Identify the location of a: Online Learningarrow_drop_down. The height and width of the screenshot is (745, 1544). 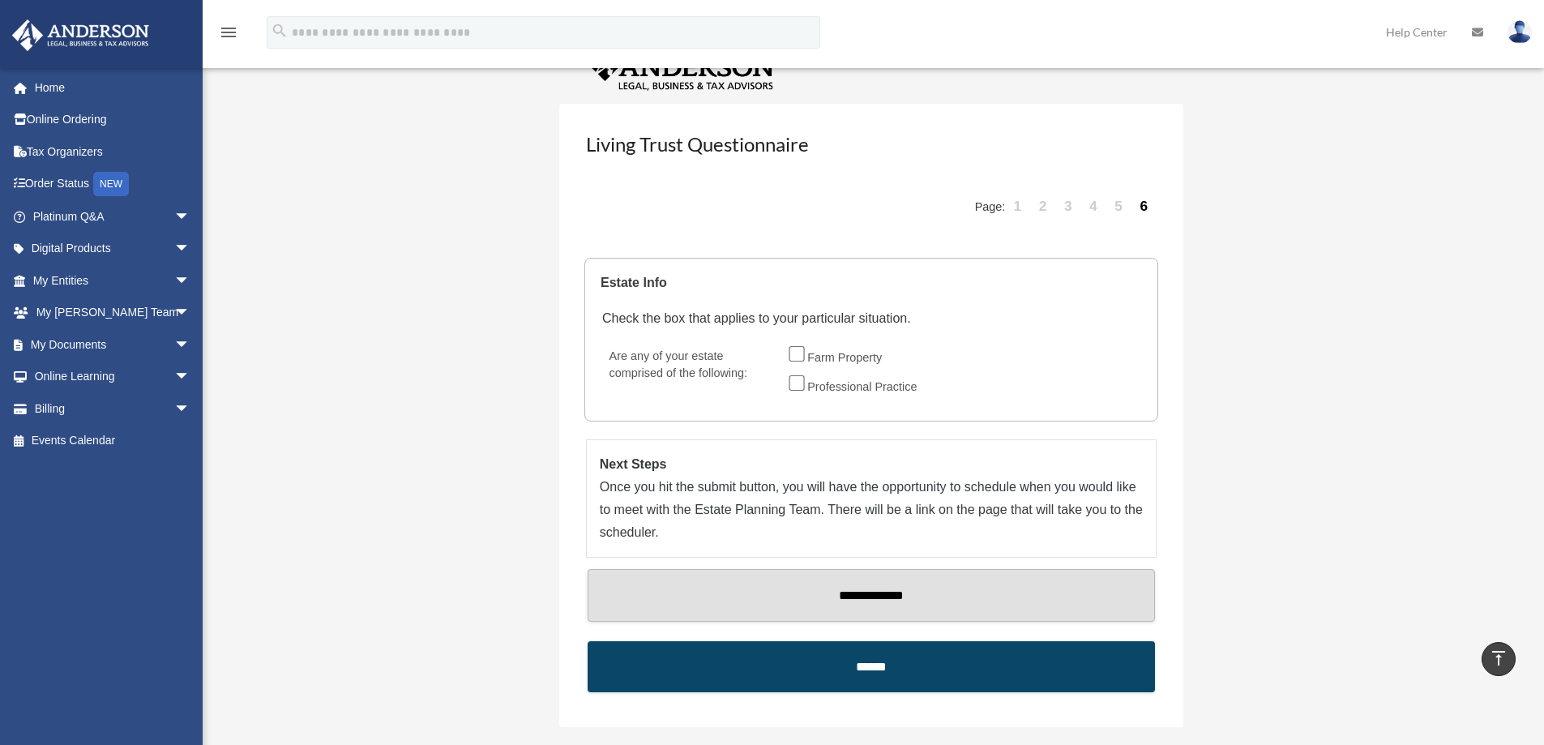
(113, 377).